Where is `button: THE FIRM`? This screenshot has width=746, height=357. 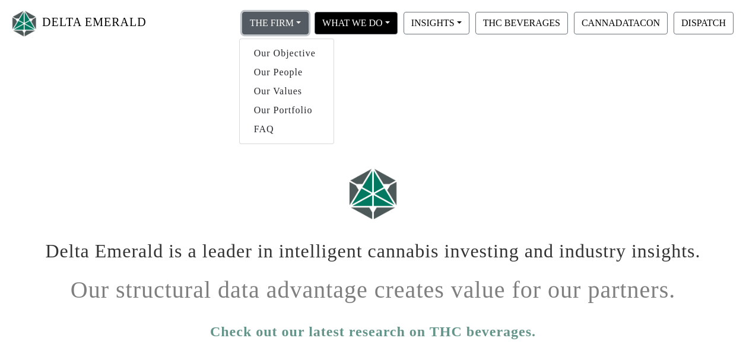 button: THE FIRM is located at coordinates (275, 23).